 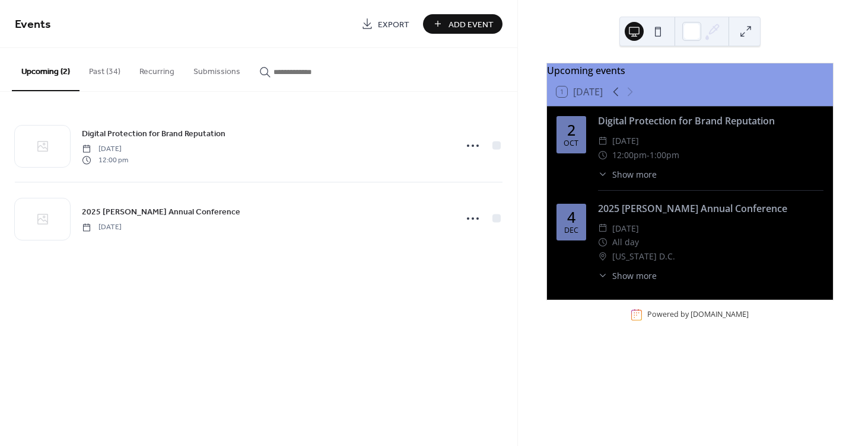 I want to click on div: Upcoming events, so click(x=690, y=71).